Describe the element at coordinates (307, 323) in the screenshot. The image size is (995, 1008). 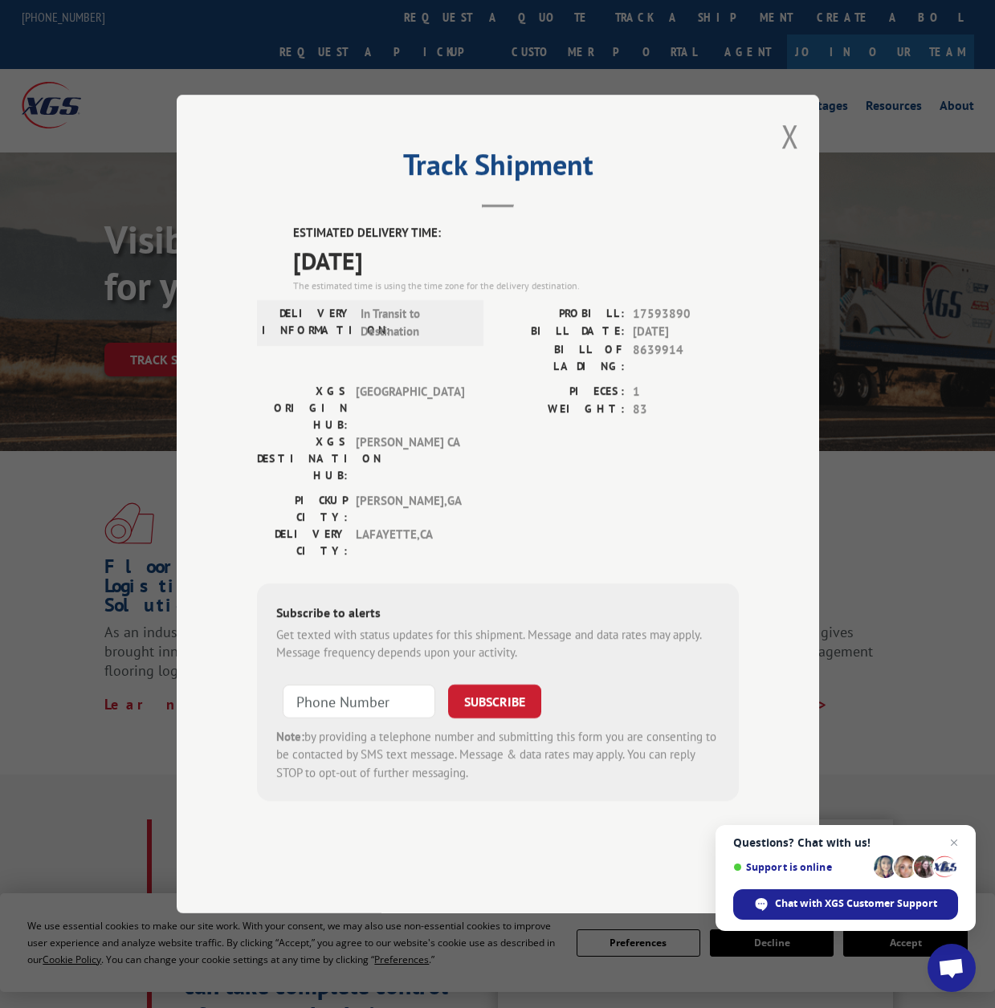
I see `label: DELIVERY INFORMATION:` at that location.